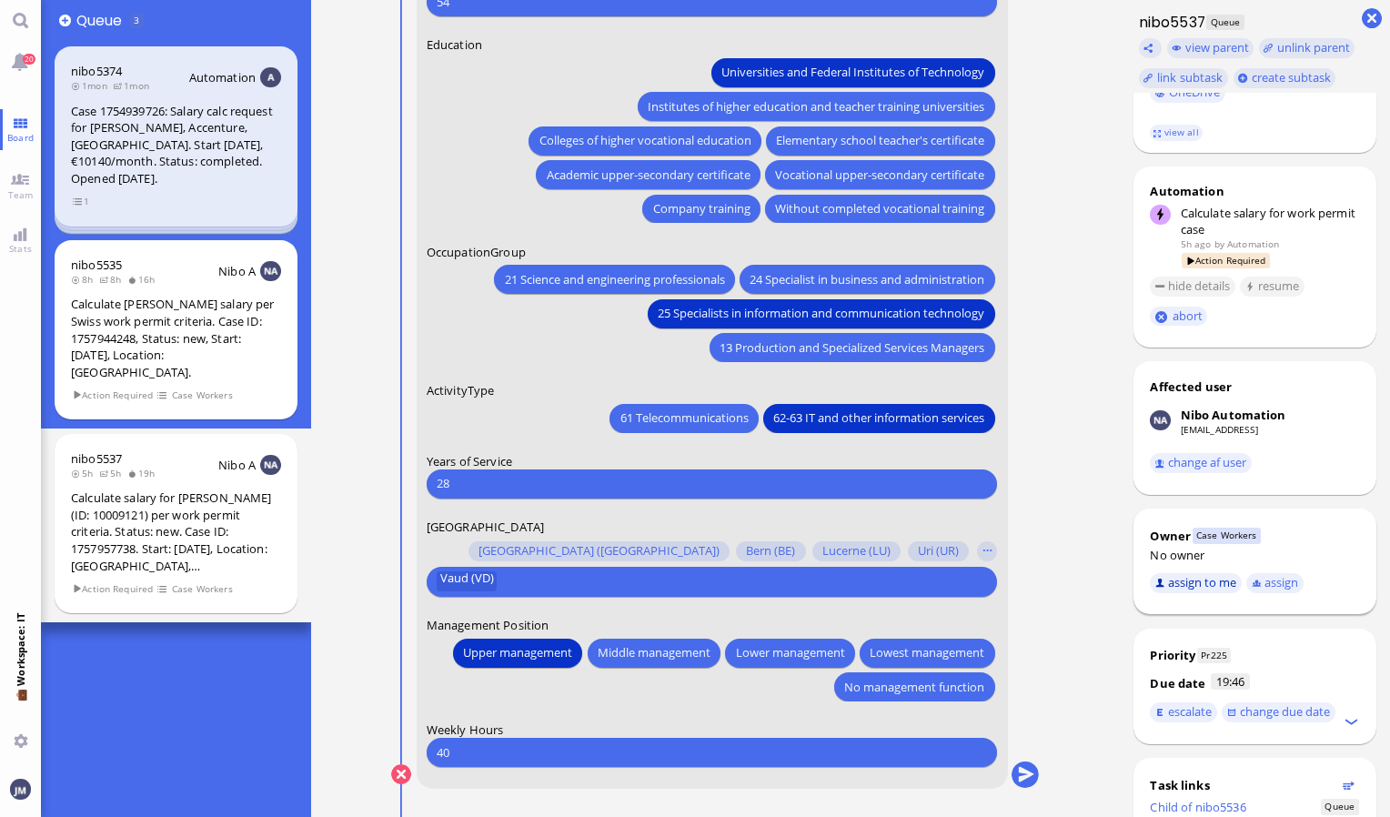 Image resolution: width=1390 pixels, height=817 pixels. I want to click on span: Universities and Federal Institutes of Technology, so click(853, 72).